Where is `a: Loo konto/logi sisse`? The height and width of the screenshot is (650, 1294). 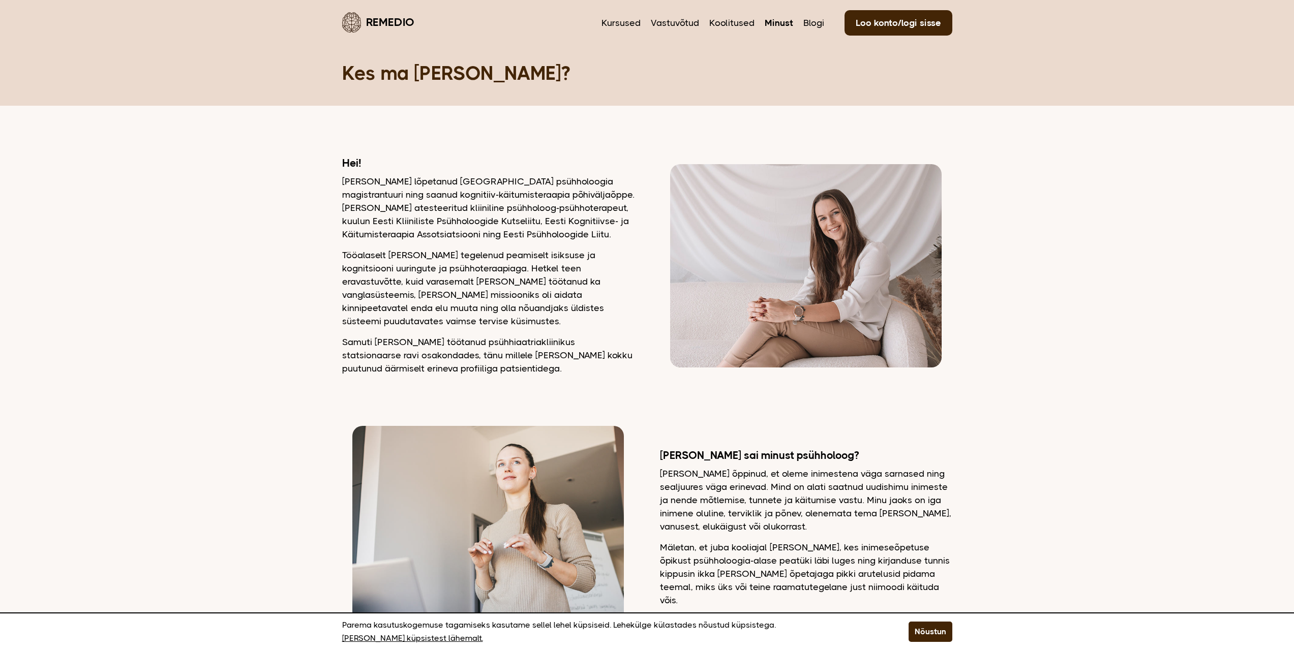
a: Loo konto/logi sisse is located at coordinates (898, 23).